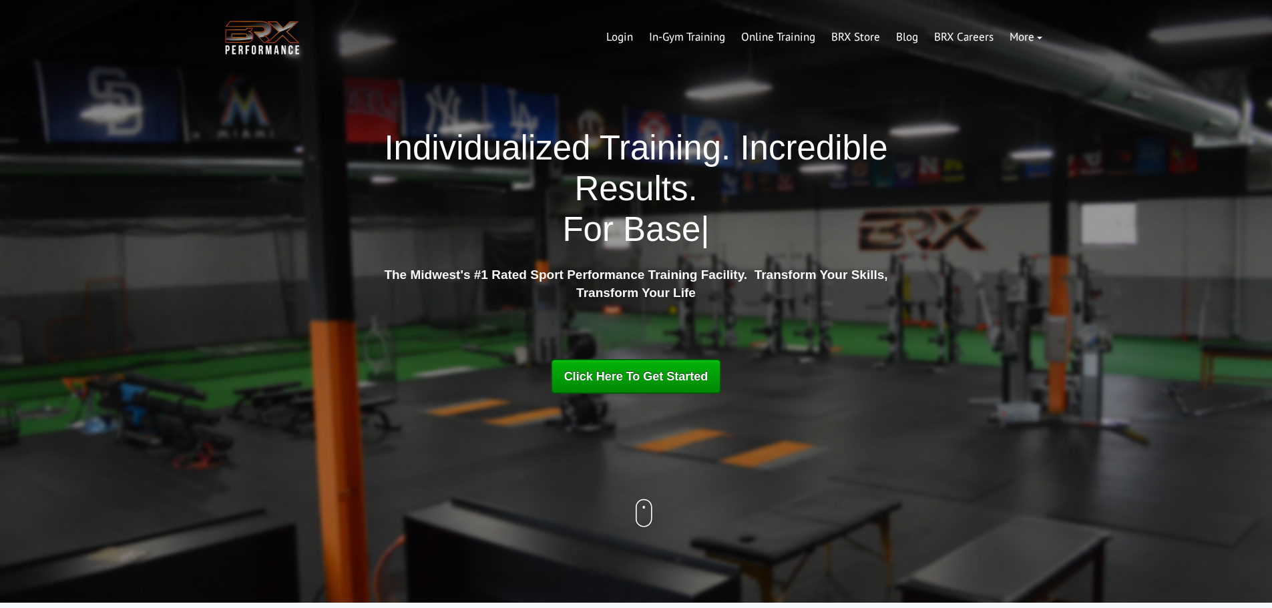  I want to click on a: Click Here To Get Started, so click(636, 377).